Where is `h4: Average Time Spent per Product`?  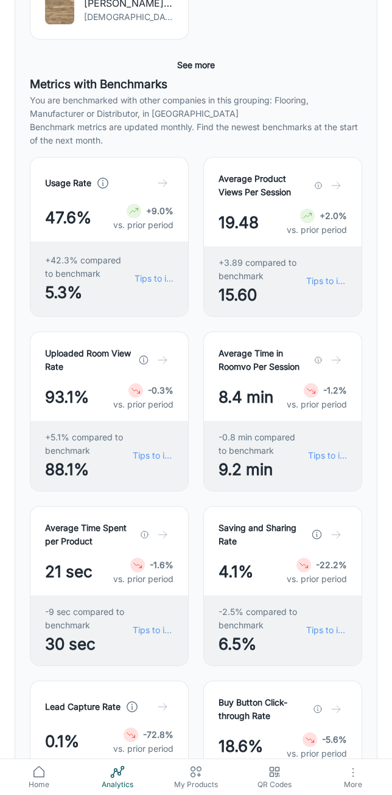 h4: Average Time Spent per Product is located at coordinates (90, 534).